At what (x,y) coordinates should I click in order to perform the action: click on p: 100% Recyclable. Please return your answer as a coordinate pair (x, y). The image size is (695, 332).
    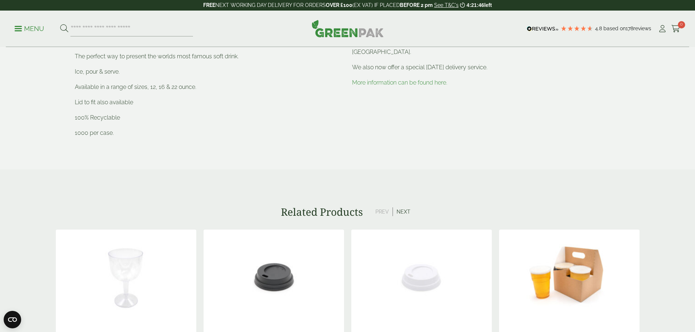
    Looking at the image, I should click on (209, 118).